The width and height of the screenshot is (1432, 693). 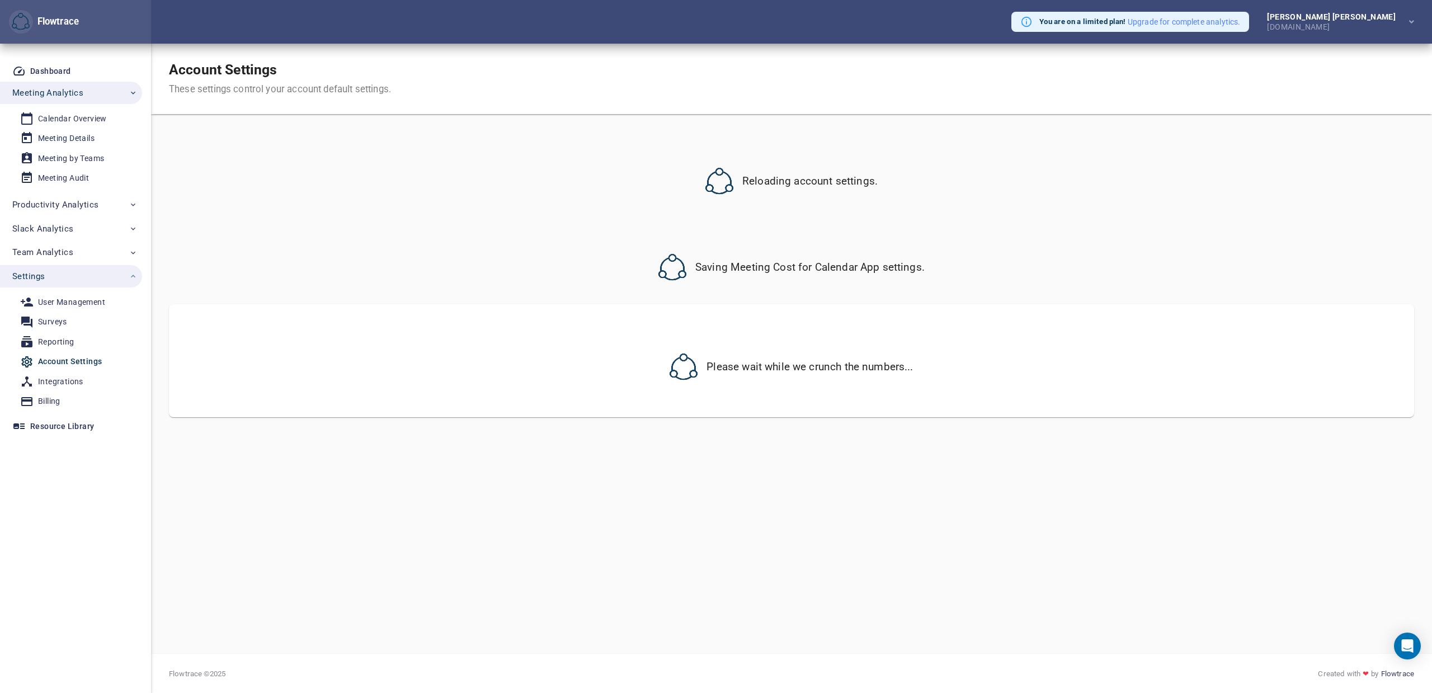 What do you see at coordinates (197, 674) in the screenshot?
I see `span: Flowtrace © 2025` at bounding box center [197, 674].